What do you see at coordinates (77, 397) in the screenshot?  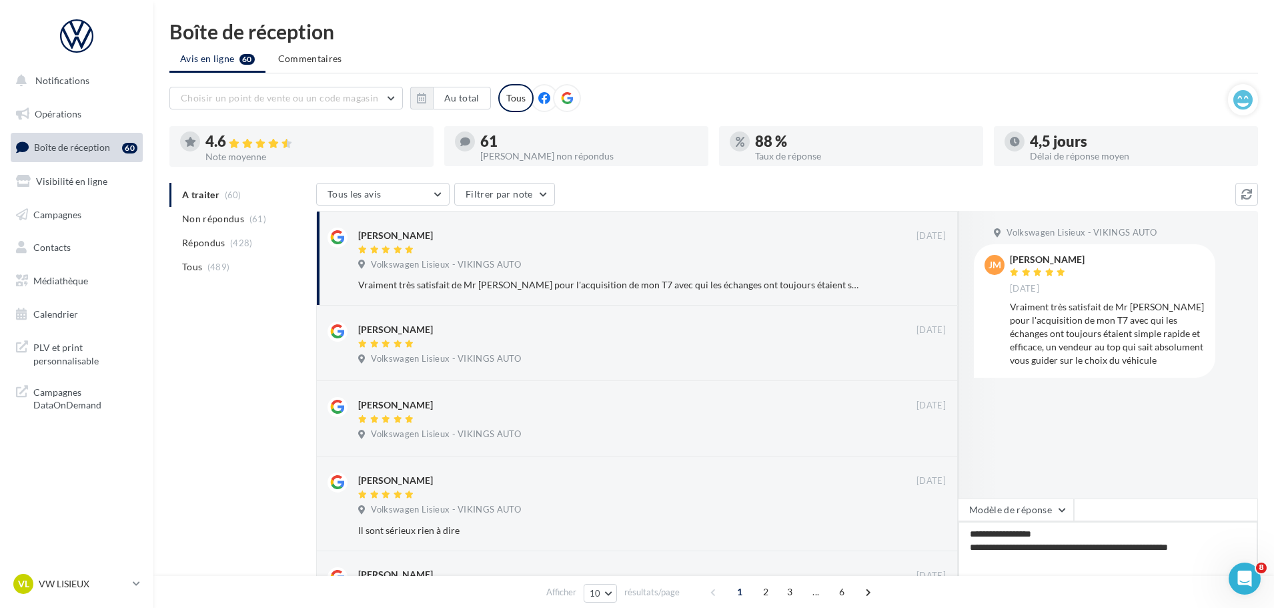 I see `a: Campagnes DataOnDemand` at bounding box center [77, 397].